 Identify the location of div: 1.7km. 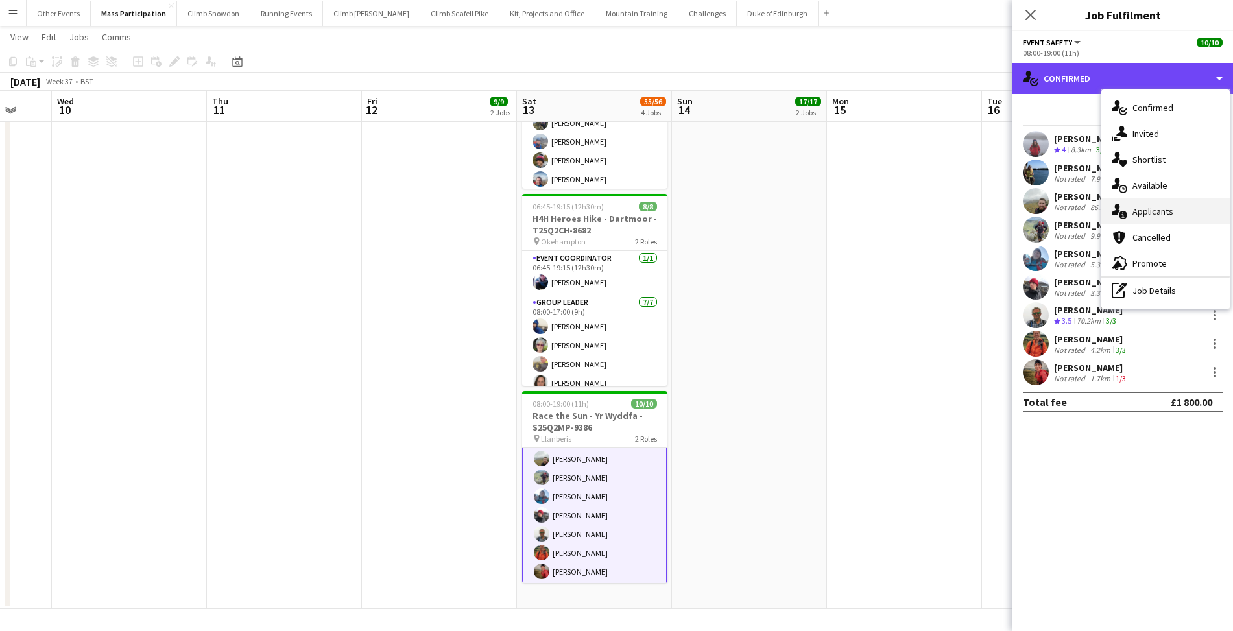
(1100, 378).